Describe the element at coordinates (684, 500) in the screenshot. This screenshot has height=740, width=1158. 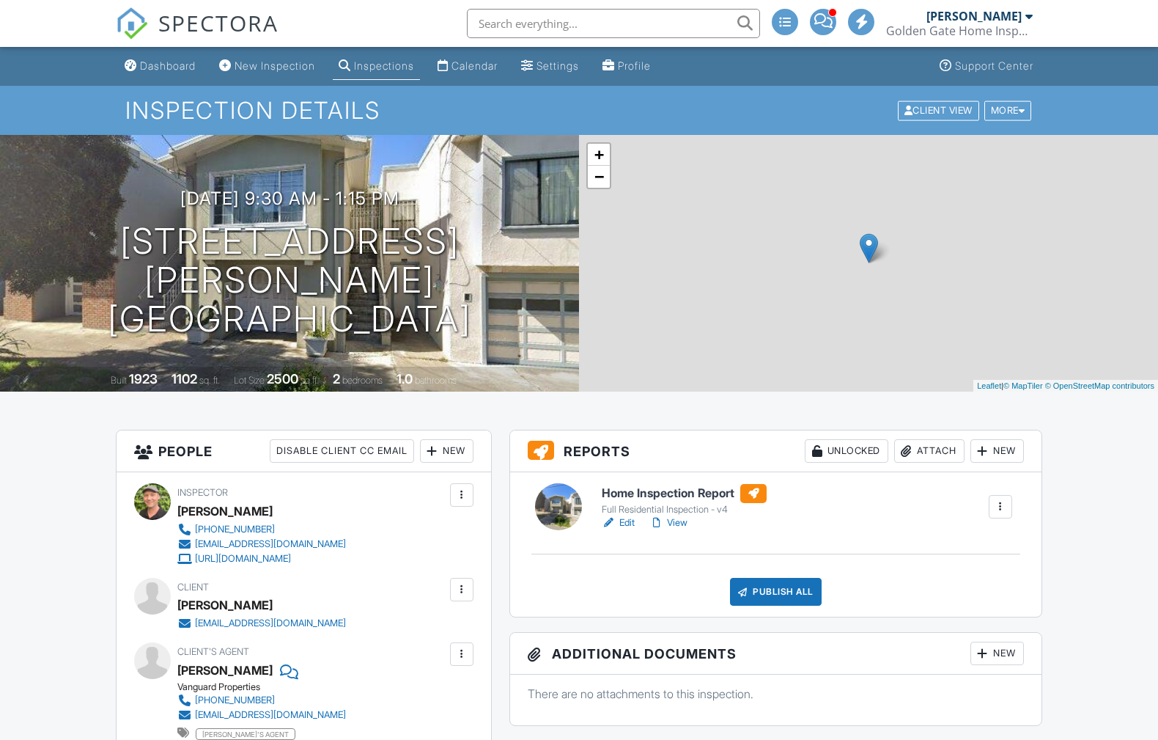
I see `a: Home Inspection Report Full Residential Inspection - v4` at that location.